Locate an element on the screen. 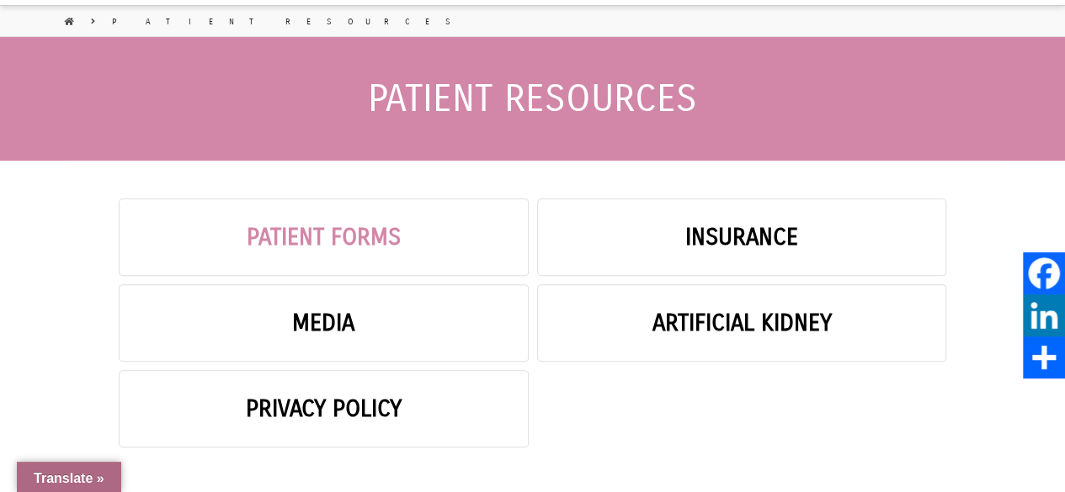 The height and width of the screenshot is (492, 1065). a: Media is located at coordinates (323, 323).